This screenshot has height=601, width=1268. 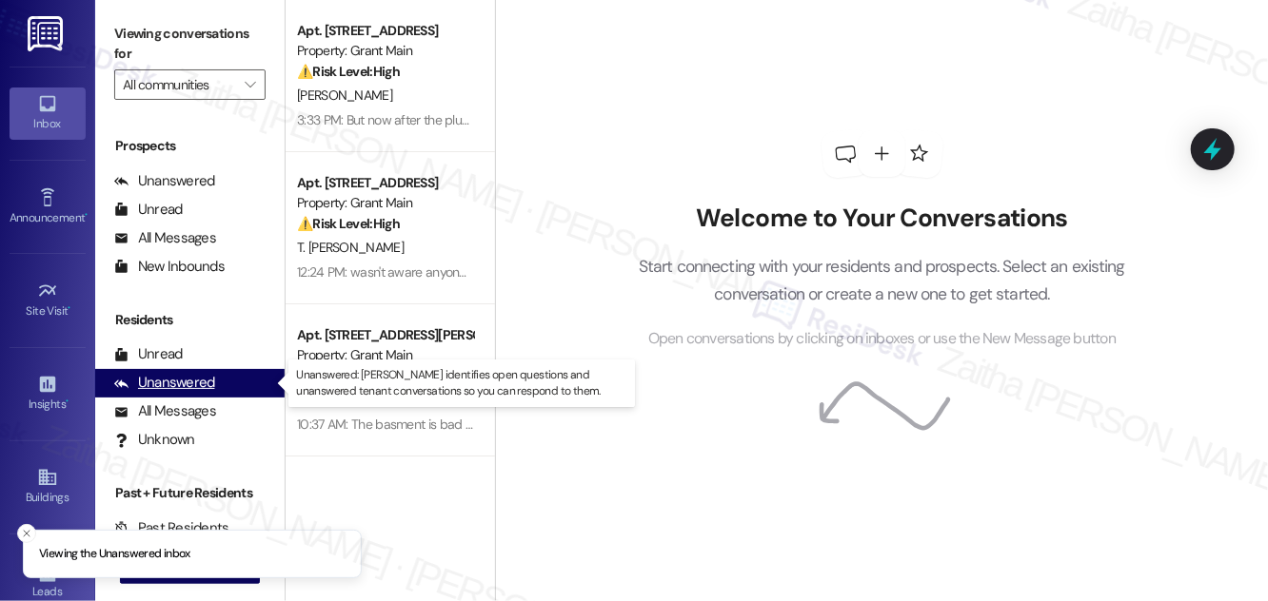 What do you see at coordinates (669, 424) in the screenshot?
I see `div: 10:37 AM: The basment is bad and yall see that im not cleaning the basement that was supposed to ...` at bounding box center [669, 424].